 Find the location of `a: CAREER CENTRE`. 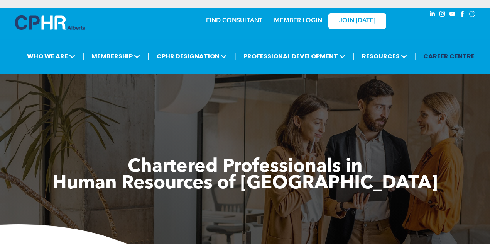

a: CAREER CENTRE is located at coordinates (449, 56).